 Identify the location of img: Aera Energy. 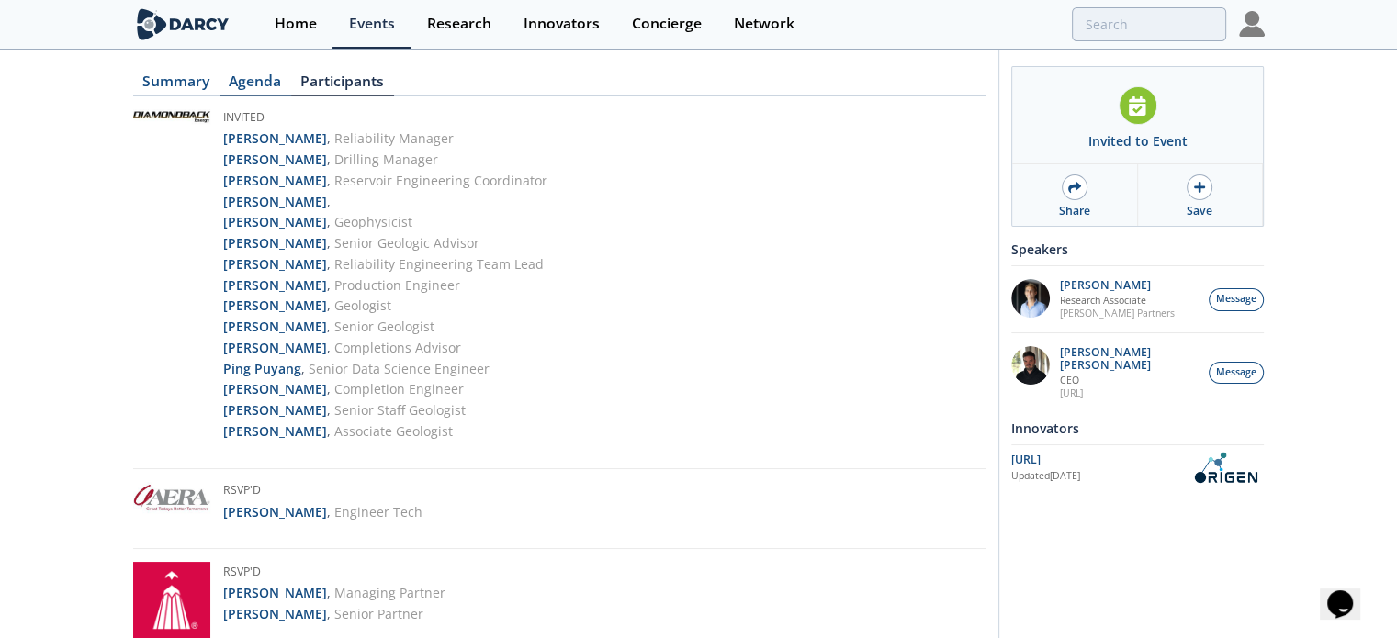
(172, 498).